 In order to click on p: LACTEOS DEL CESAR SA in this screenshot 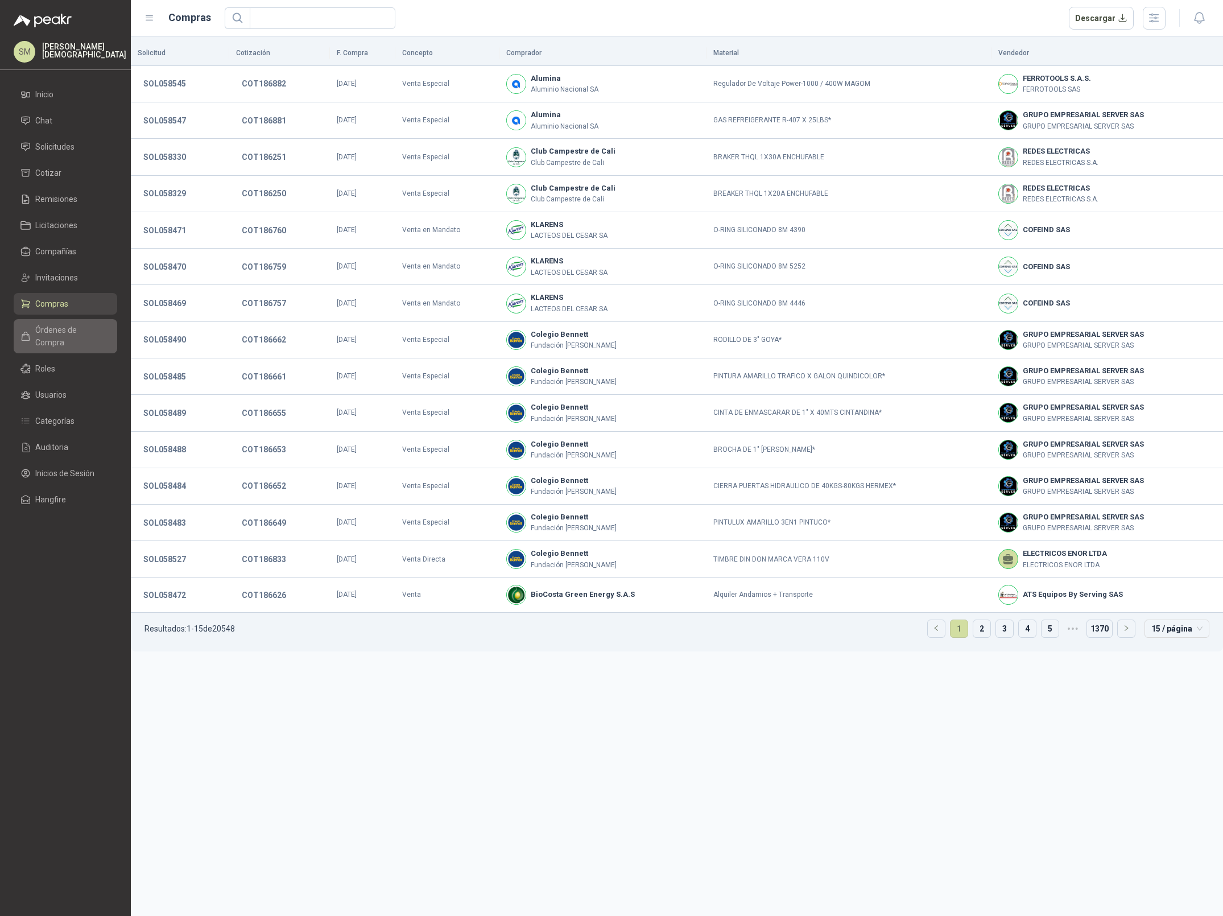, I will do `click(569, 236)`.